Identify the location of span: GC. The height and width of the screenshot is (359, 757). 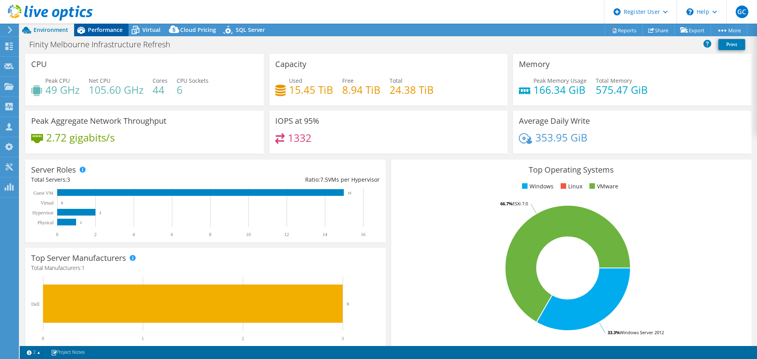
(742, 12).